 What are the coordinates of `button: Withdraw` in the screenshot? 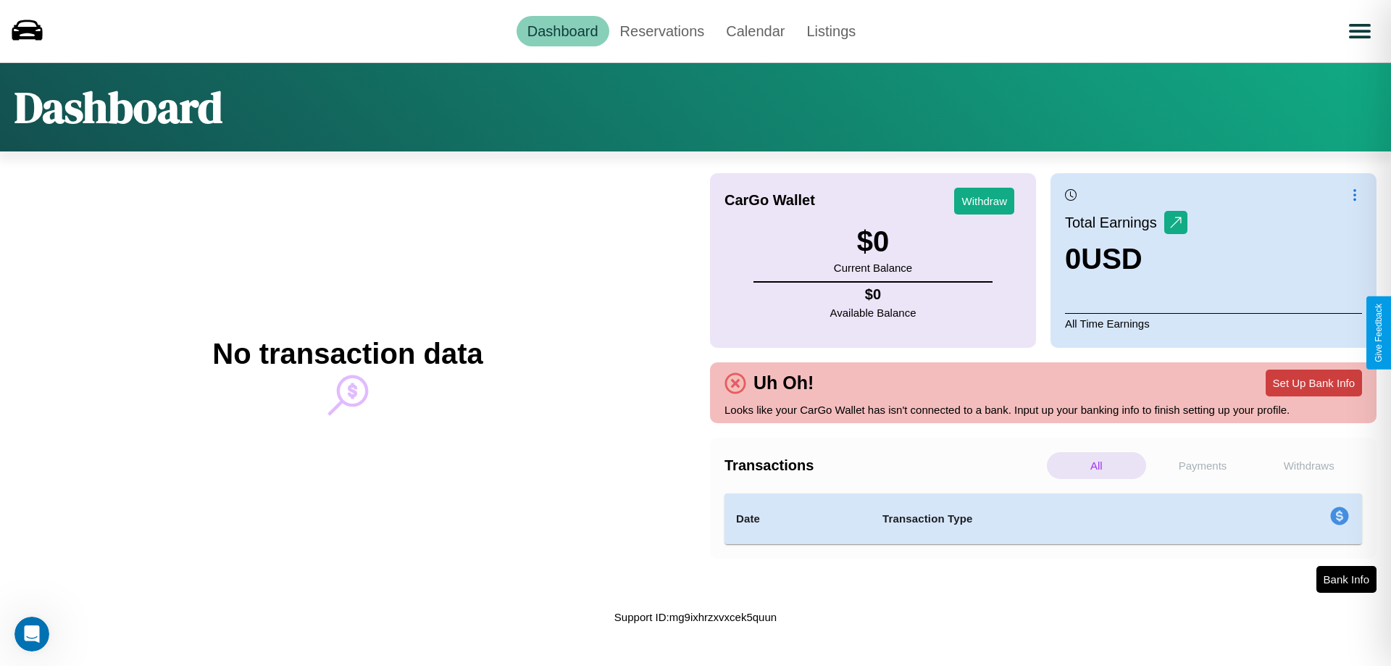 It's located at (984, 201).